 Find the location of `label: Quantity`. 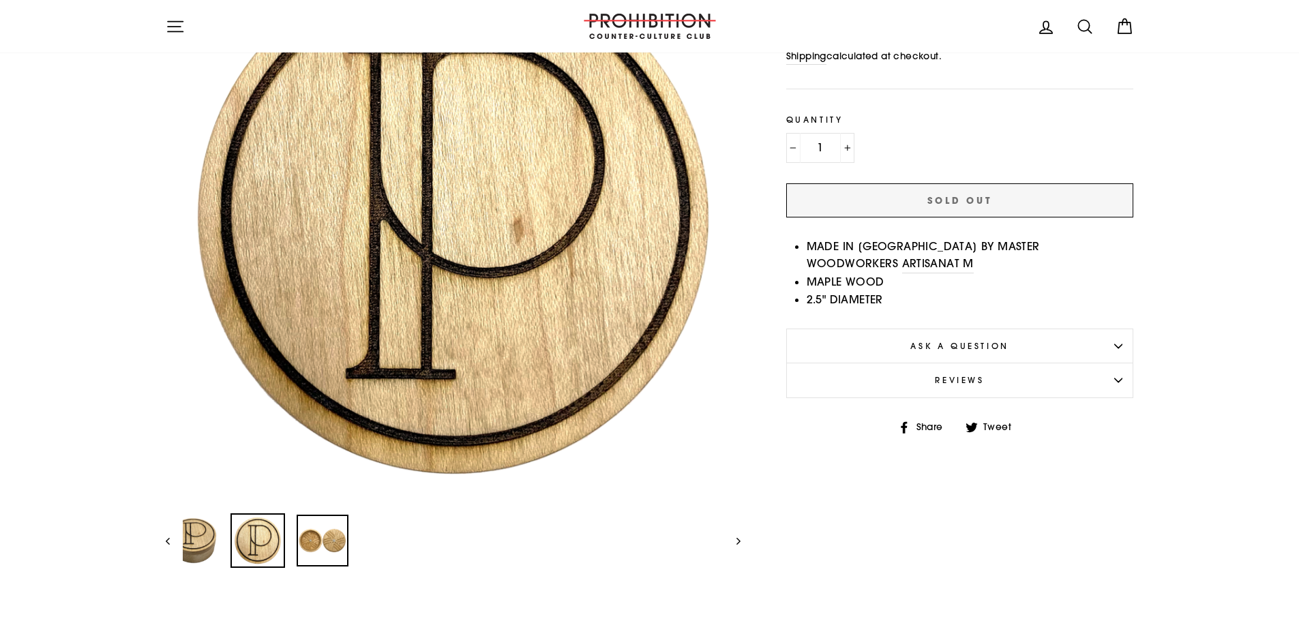

label: Quantity is located at coordinates (960, 119).